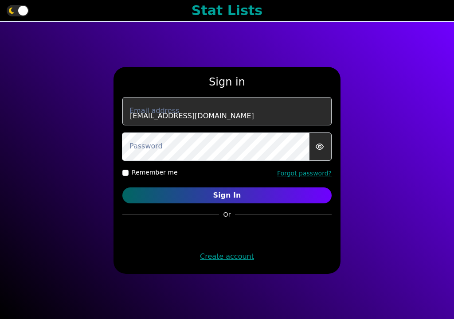 The width and height of the screenshot is (454, 319). I want to click on label: Remember me, so click(155, 173).